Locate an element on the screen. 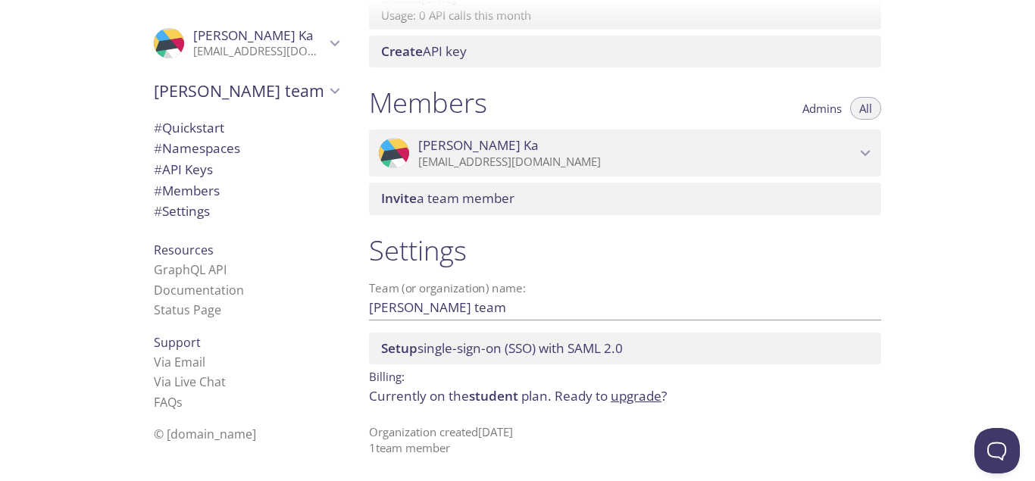 The height and width of the screenshot is (481, 1035). span: Invite is located at coordinates (398, 198).